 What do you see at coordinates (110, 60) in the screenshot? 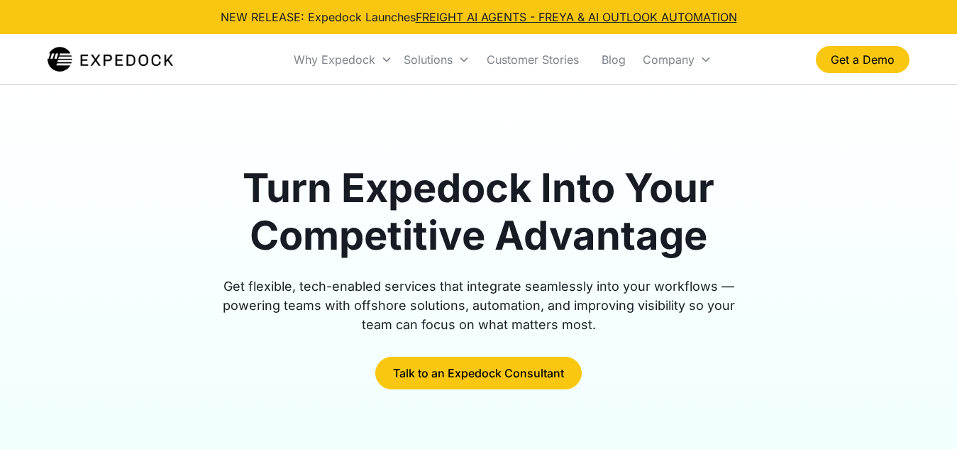
I see `a: home` at bounding box center [110, 60].